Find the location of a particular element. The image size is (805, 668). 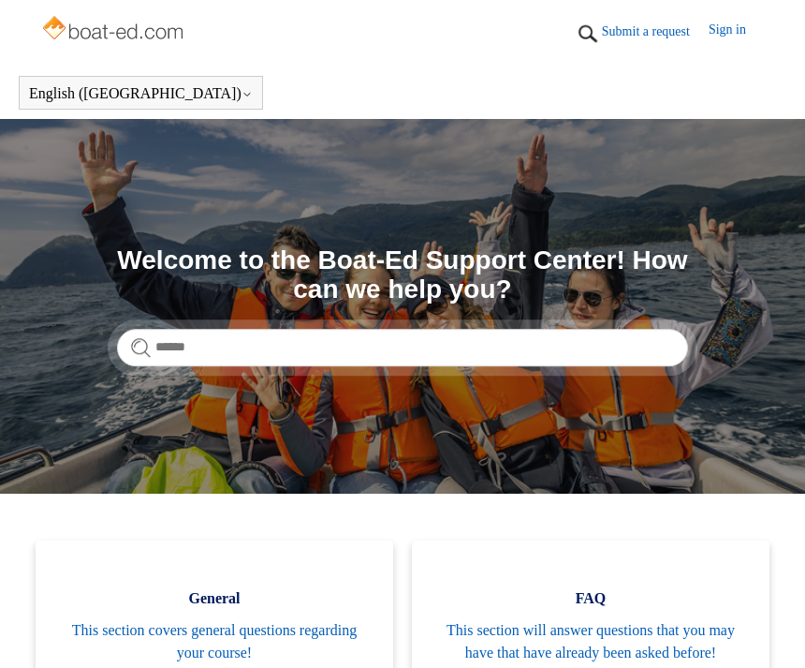

h1: Welcome to the Boat-Ed Support Center! How can we help you? is located at coordinates (403, 275).